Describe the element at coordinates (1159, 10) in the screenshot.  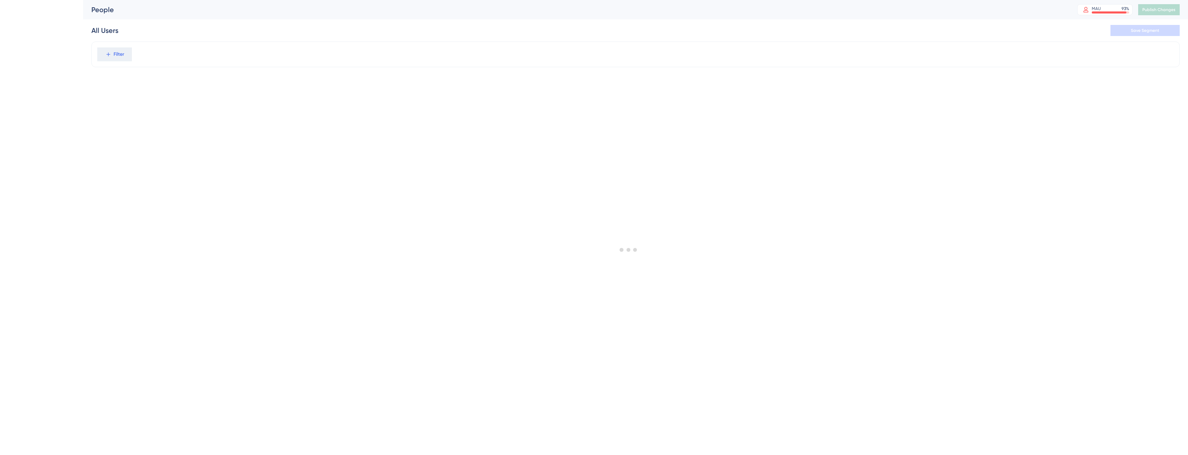
I see `span: Publish Changes` at that location.